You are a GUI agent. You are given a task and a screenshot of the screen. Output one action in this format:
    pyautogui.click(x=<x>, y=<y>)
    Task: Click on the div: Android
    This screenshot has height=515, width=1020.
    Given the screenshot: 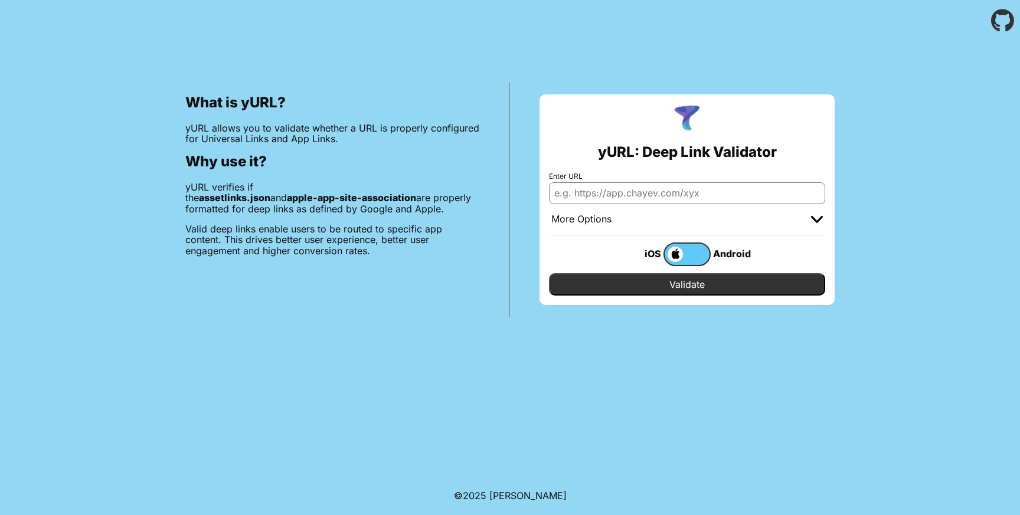 What is the action you would take?
    pyautogui.click(x=735, y=254)
    